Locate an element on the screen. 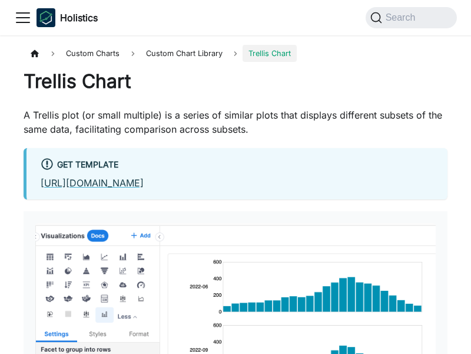 The height and width of the screenshot is (354, 471). a: HolisticsHolisticsHolistics is located at coordinates (67, 18).